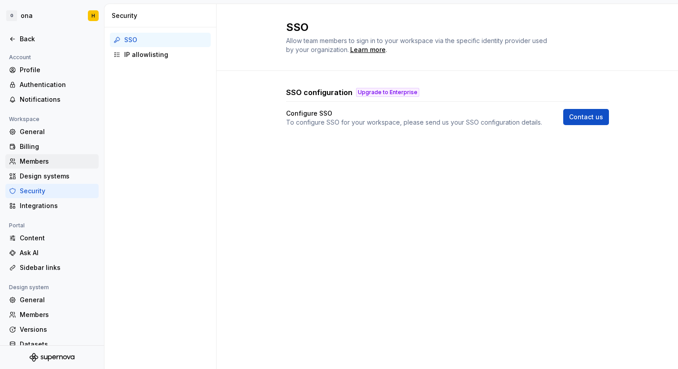 The image size is (678, 369). Describe the element at coordinates (160, 55) in the screenshot. I see `a: IP allowlisting` at that location.